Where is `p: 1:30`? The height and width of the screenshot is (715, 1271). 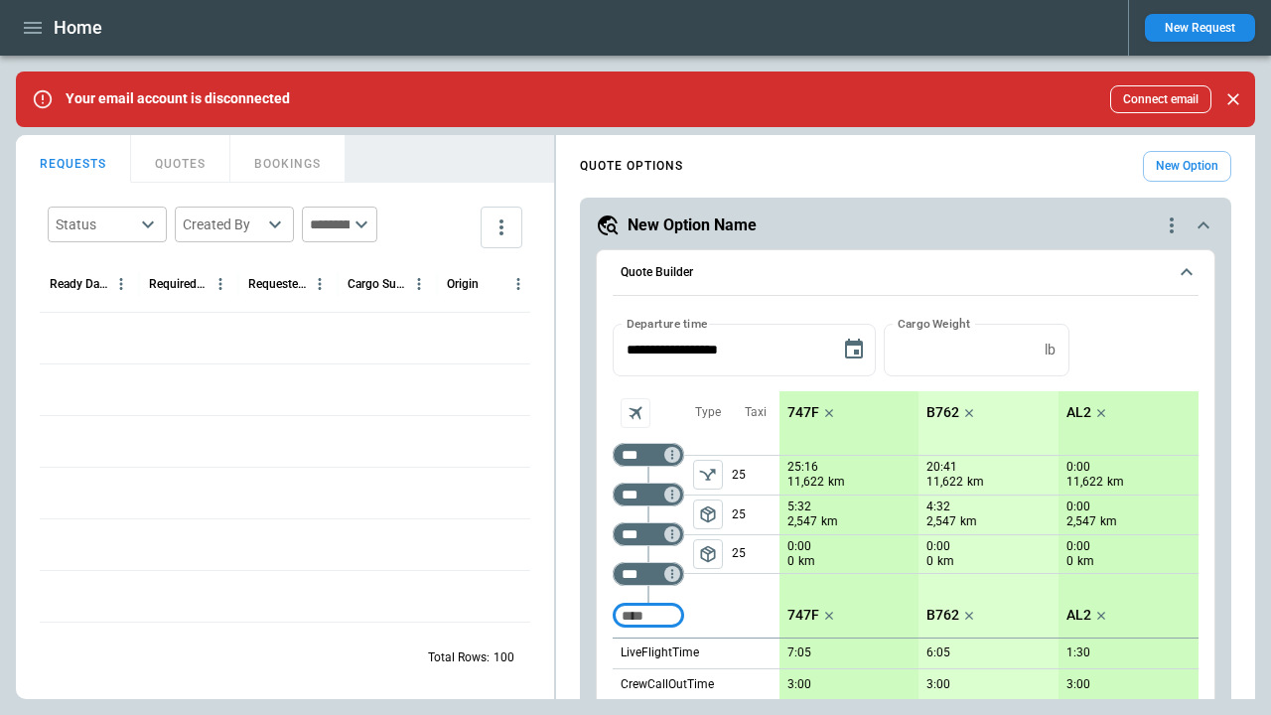
p: 1:30 is located at coordinates (1079, 653).